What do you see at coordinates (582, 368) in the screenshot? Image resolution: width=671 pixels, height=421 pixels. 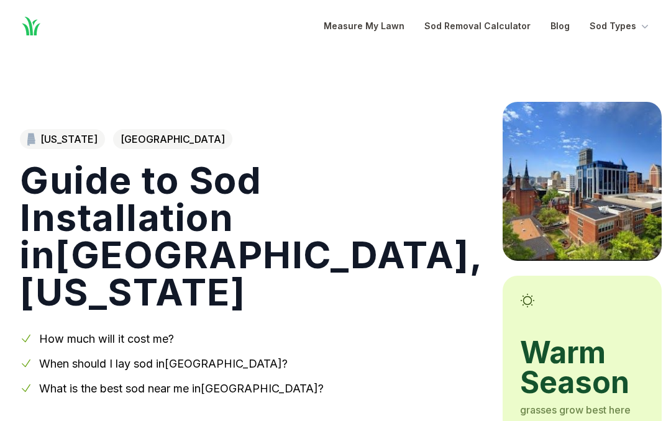 I see `span: warm season` at bounding box center [582, 368].